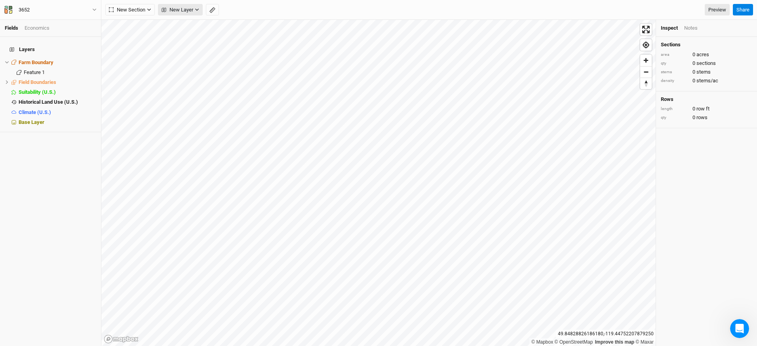 Image resolution: width=757 pixels, height=346 pixels. I want to click on span: New Layer, so click(177, 10).